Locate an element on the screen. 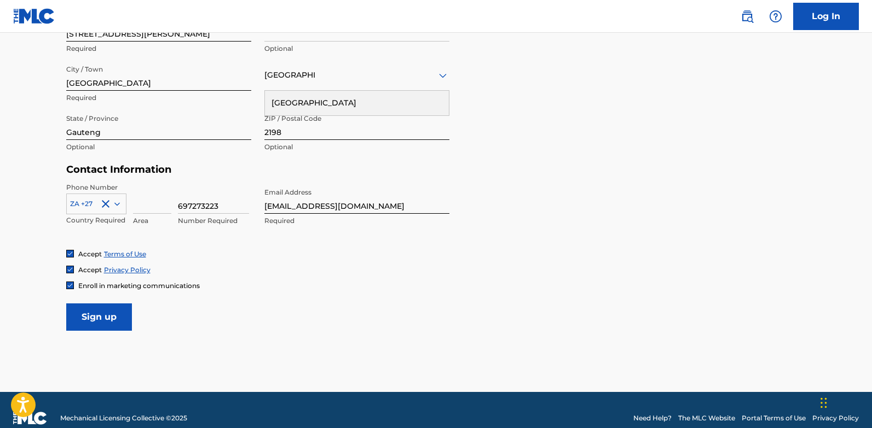  span: Enroll in marketing communications is located at coordinates (139, 286).